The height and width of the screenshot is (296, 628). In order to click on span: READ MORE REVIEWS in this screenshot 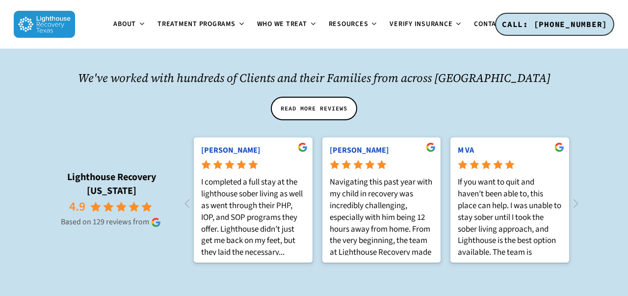, I will do `click(314, 108)`.